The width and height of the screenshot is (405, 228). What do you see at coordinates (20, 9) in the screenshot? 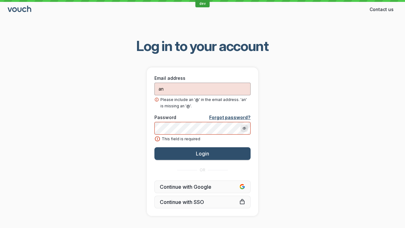
I see `a: Go to sign in` at bounding box center [20, 9].